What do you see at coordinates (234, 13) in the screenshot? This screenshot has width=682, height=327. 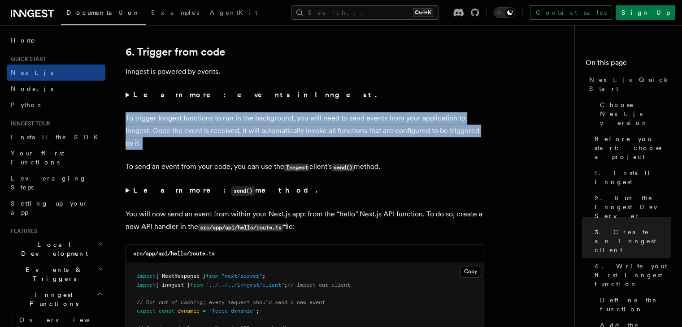 I see `a: AgentKit` at bounding box center [234, 13].